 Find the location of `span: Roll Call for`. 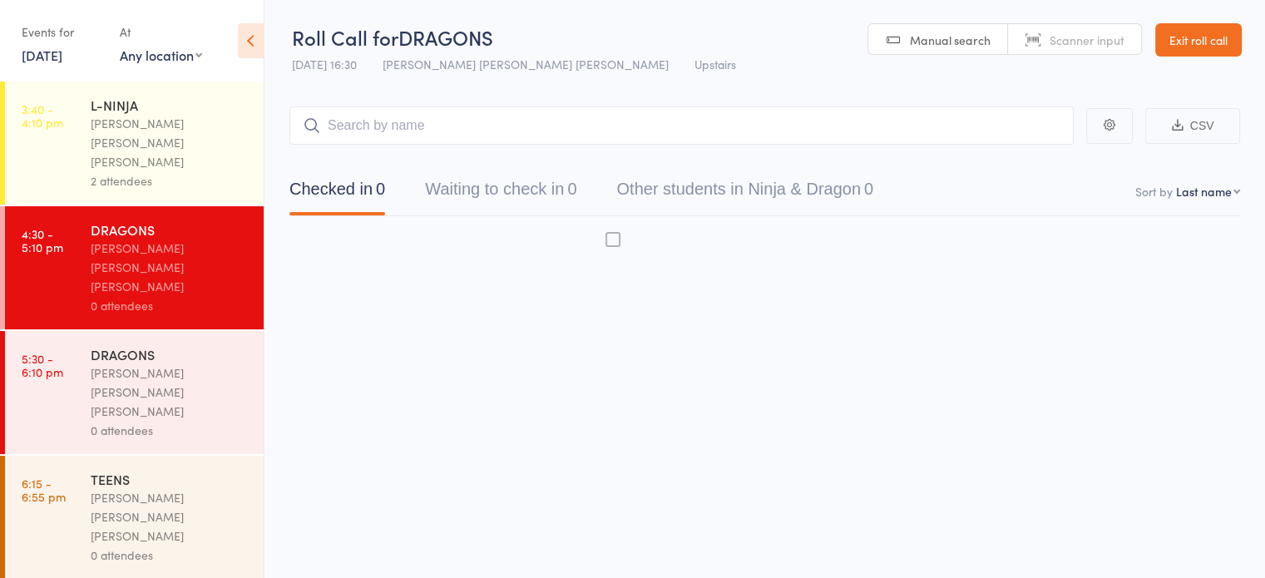

span: Roll Call for is located at coordinates (345, 37).